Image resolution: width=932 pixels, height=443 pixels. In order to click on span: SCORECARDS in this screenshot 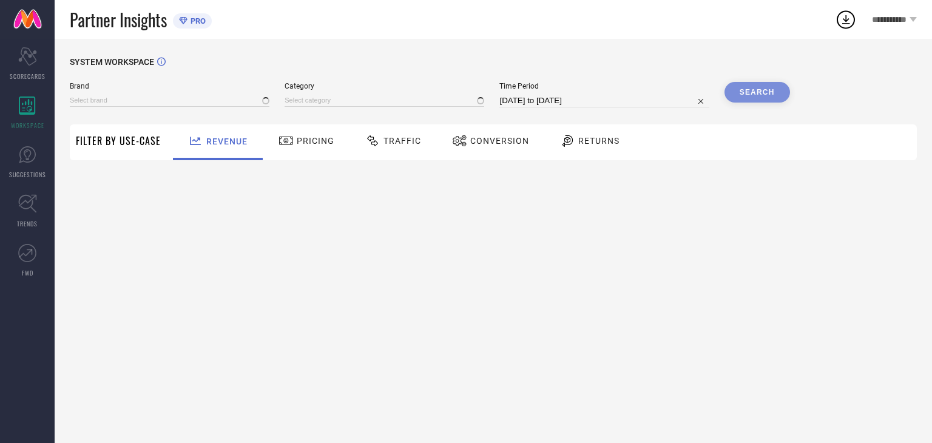, I will do `click(27, 76)`.